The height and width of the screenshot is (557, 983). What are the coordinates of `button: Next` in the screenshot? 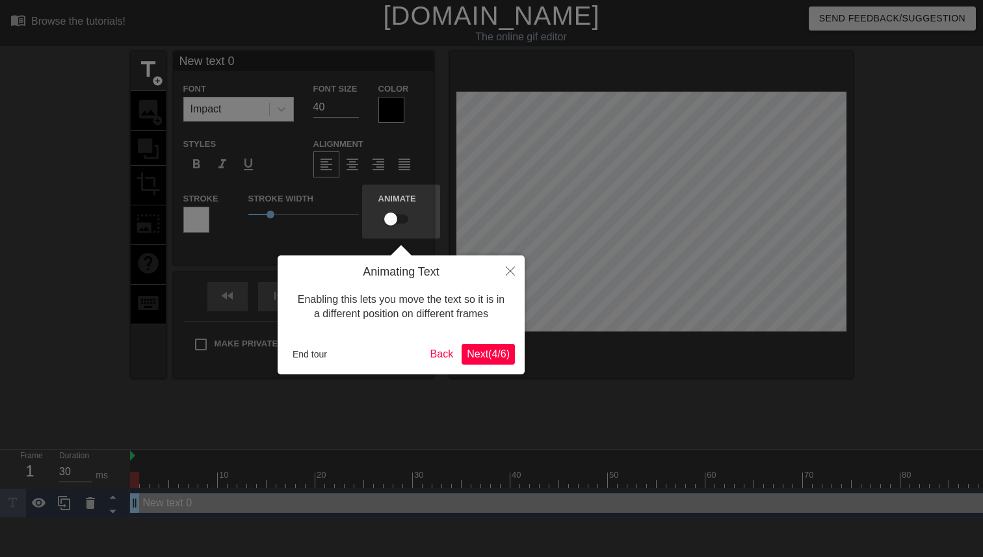 It's located at (488, 354).